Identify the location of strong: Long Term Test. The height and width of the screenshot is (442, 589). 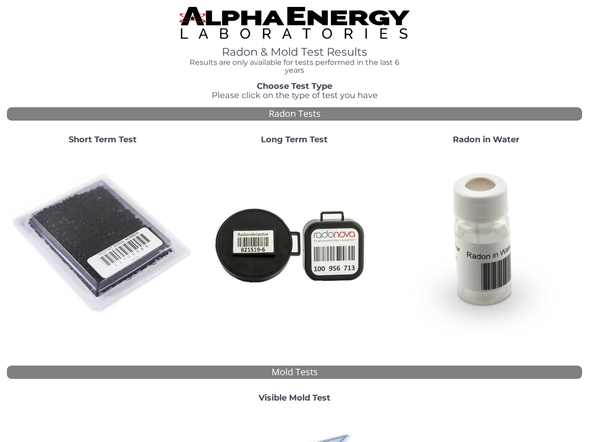
(294, 139).